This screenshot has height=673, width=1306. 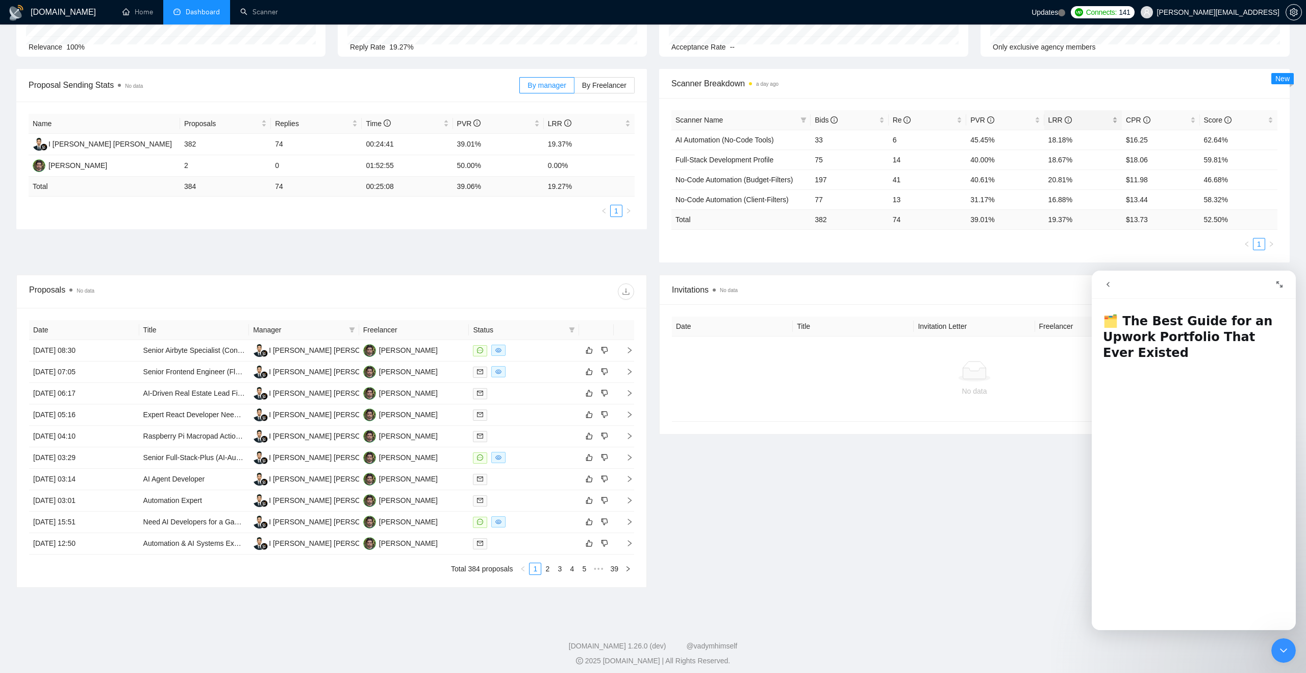 I want to click on td: 39.06 %, so click(x=499, y=186).